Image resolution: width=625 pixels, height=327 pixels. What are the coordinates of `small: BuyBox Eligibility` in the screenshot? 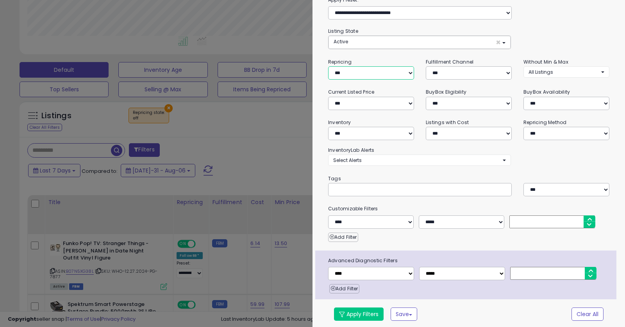 It's located at (446, 92).